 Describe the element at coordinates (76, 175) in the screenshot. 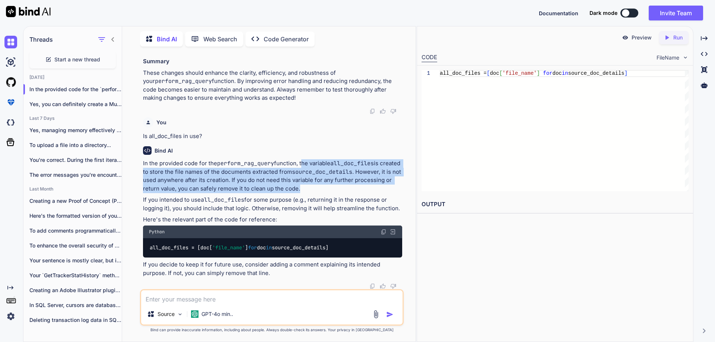

I see `p: The error messages you're encountering suggest that...` at that location.